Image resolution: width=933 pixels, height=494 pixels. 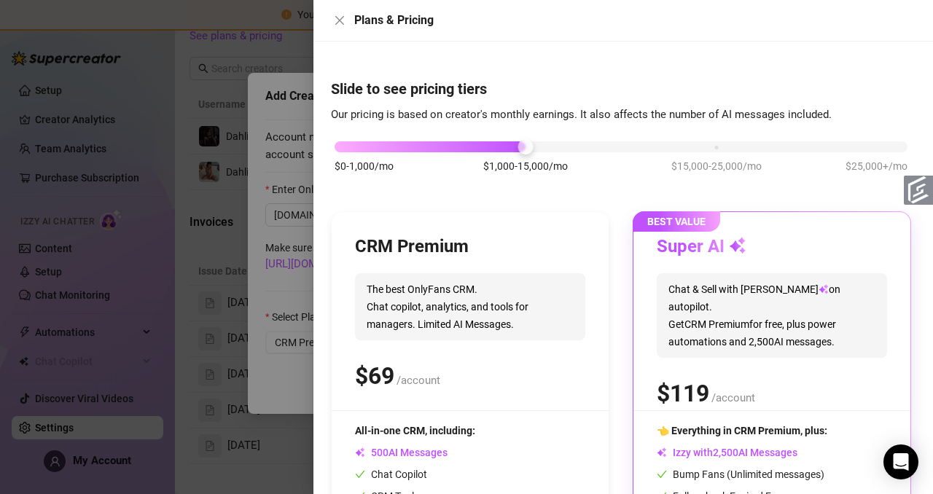 I want to click on span: Izzy with AI Messages, so click(x=726, y=452).